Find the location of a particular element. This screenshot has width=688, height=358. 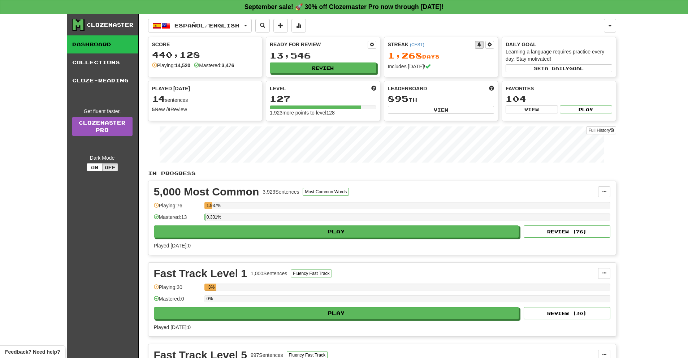

div: 1,923 more points to level 128 is located at coordinates (323, 113).